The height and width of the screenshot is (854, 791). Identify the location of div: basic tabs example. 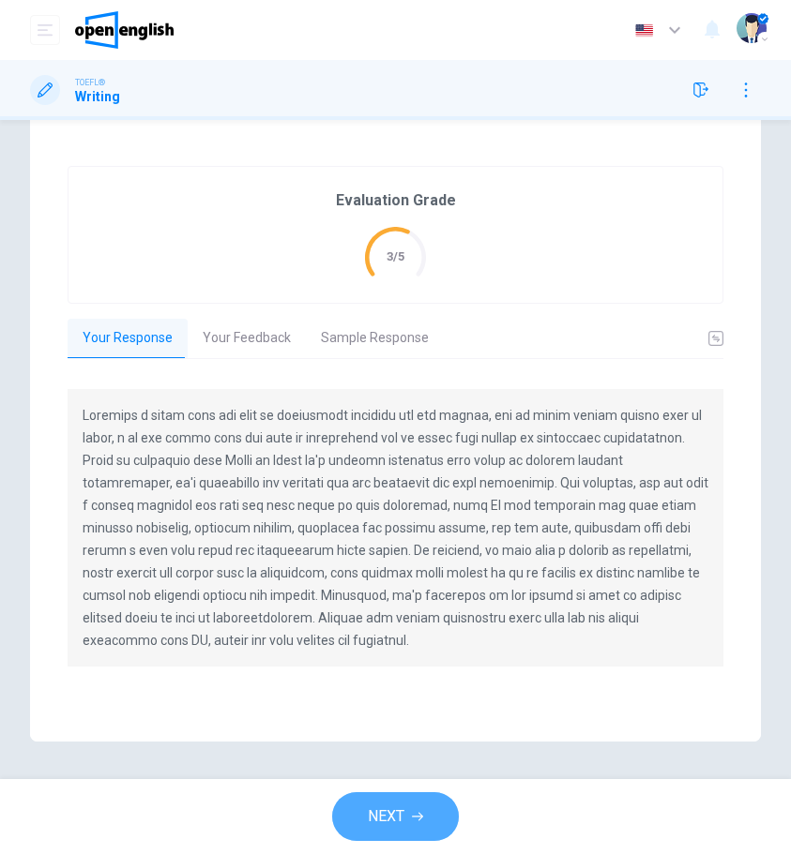
(395, 339).